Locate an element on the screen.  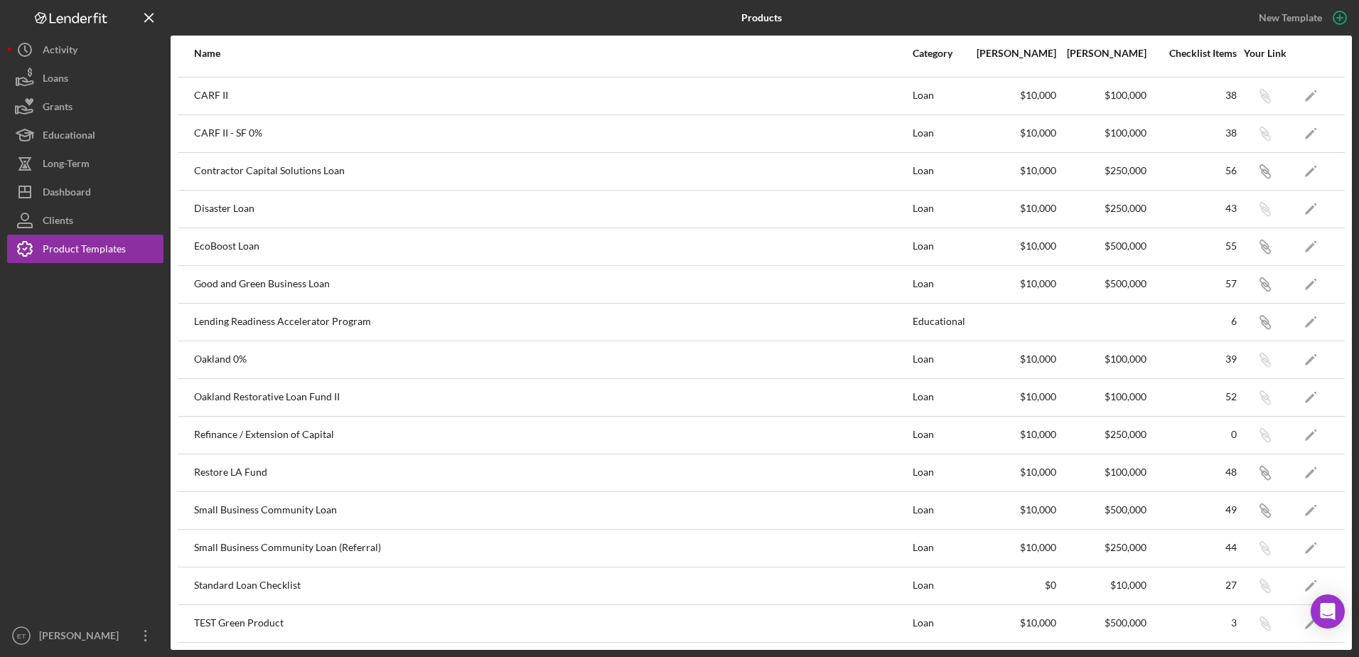
b: Products is located at coordinates (761, 18).